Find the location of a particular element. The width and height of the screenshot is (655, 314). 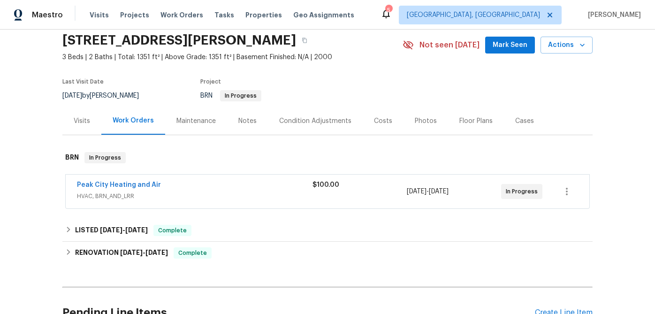

span: BRN is located at coordinates (231, 96).